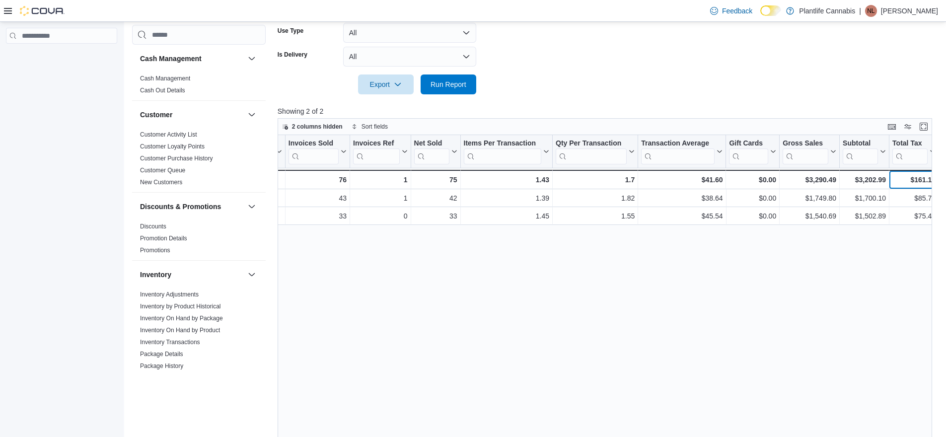 The height and width of the screenshot is (437, 946). Describe the element at coordinates (161, 366) in the screenshot. I see `span: Package History` at that location.